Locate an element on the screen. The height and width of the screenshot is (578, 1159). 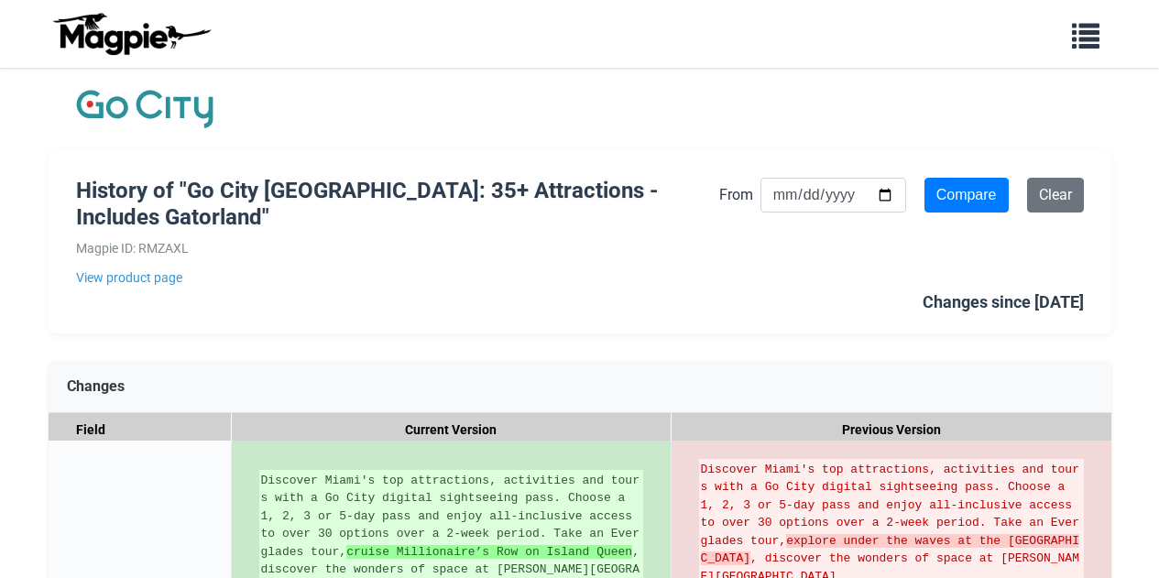
label: From is located at coordinates (736, 195).